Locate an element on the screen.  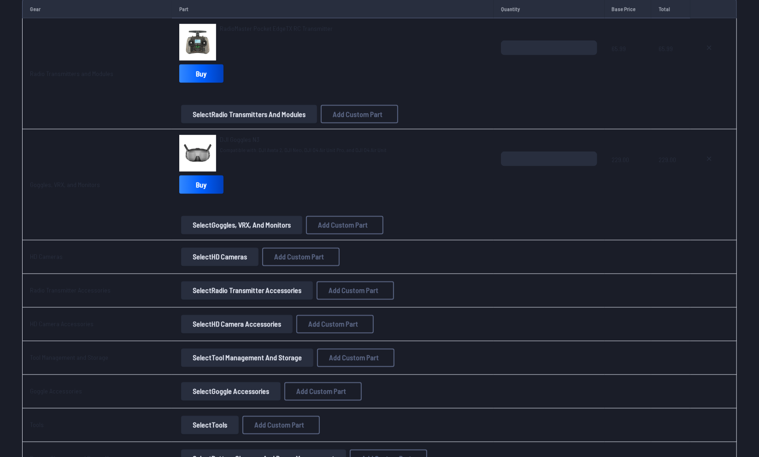
button: SelectRadio Transmitter Accessories is located at coordinates (247, 291).